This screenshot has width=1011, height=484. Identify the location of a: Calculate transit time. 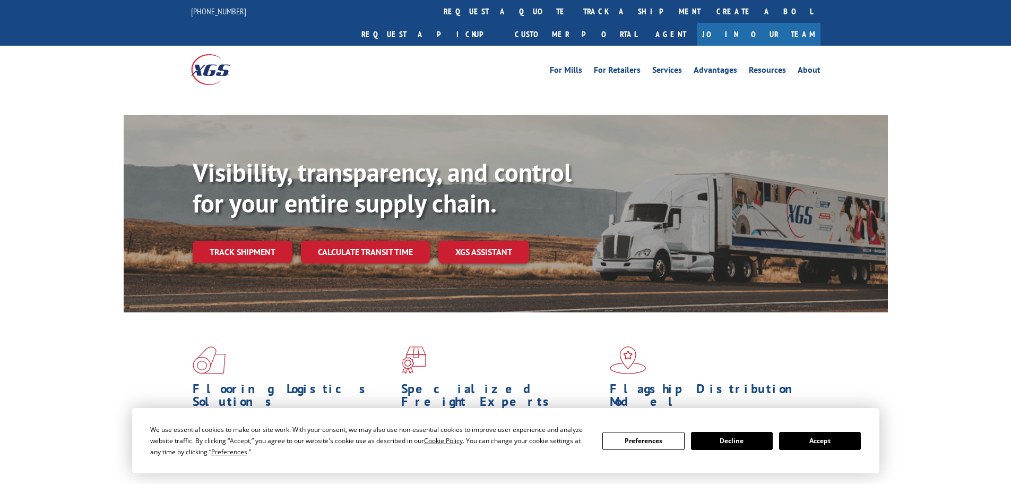
(365, 252).